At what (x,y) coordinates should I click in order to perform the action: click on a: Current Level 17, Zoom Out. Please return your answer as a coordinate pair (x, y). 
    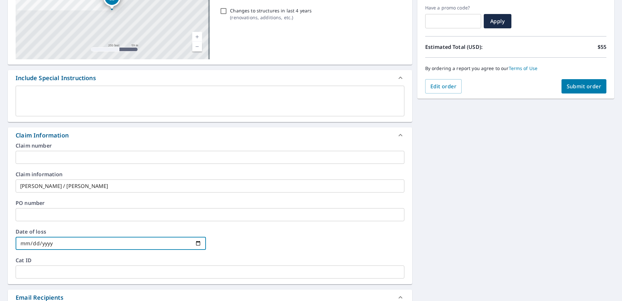
    Looking at the image, I should click on (197, 47).